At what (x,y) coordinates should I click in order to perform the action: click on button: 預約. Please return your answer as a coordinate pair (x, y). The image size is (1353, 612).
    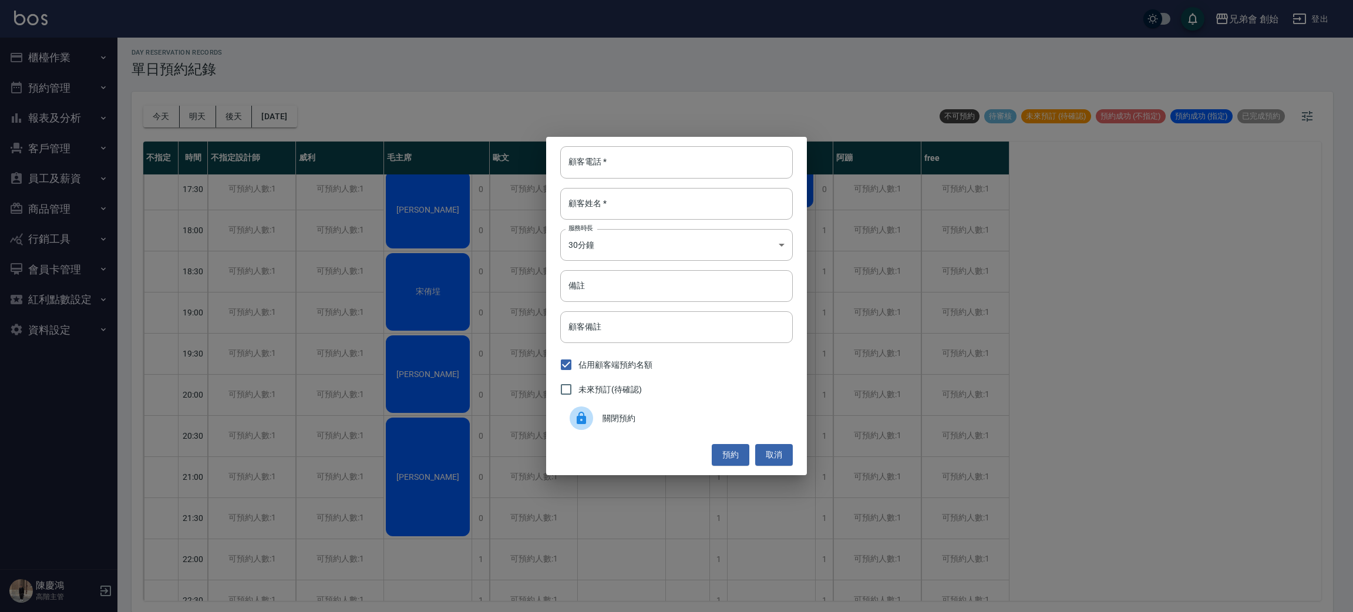
    Looking at the image, I should click on (730, 454).